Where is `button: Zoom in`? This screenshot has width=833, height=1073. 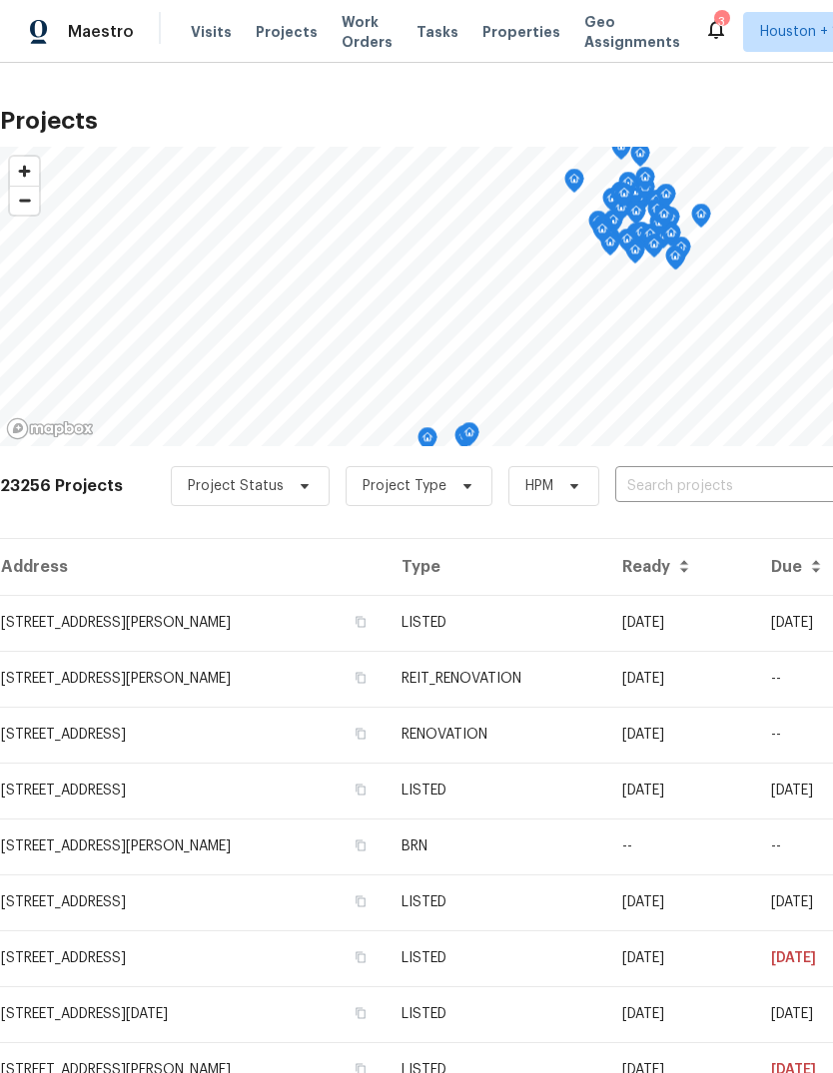
button: Zoom in is located at coordinates (24, 171).